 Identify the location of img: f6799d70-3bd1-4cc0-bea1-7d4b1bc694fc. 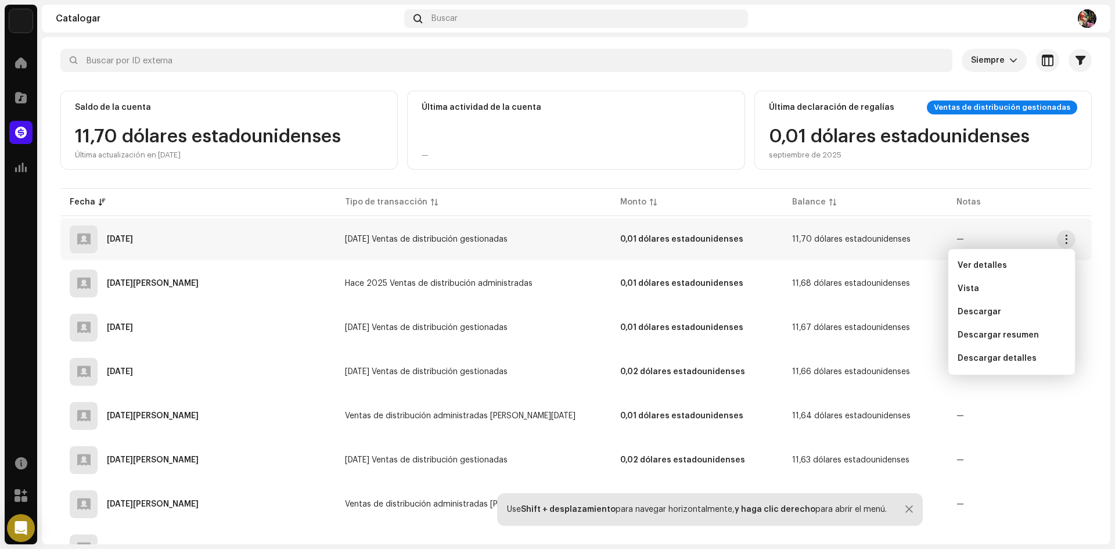
(1087, 19).